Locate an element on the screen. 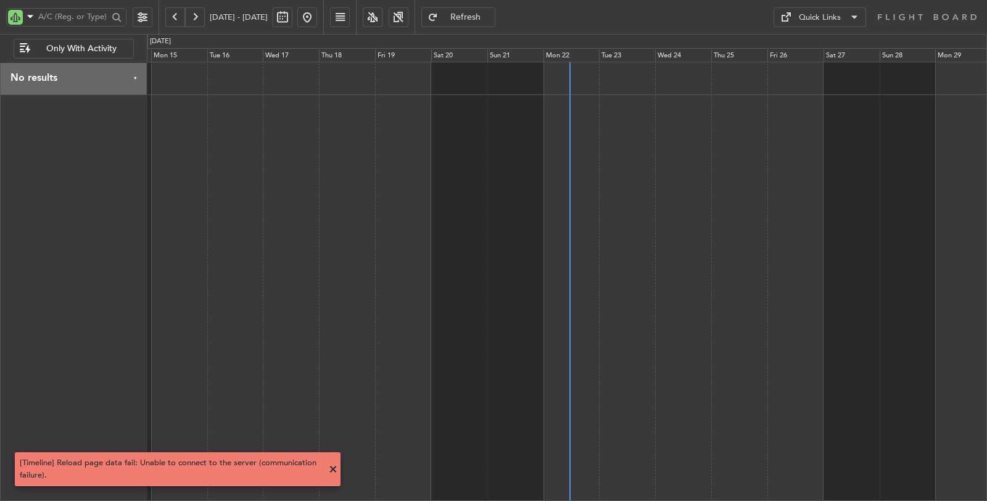 The width and height of the screenshot is (987, 501). div: Sat 20 is located at coordinates (459, 56).